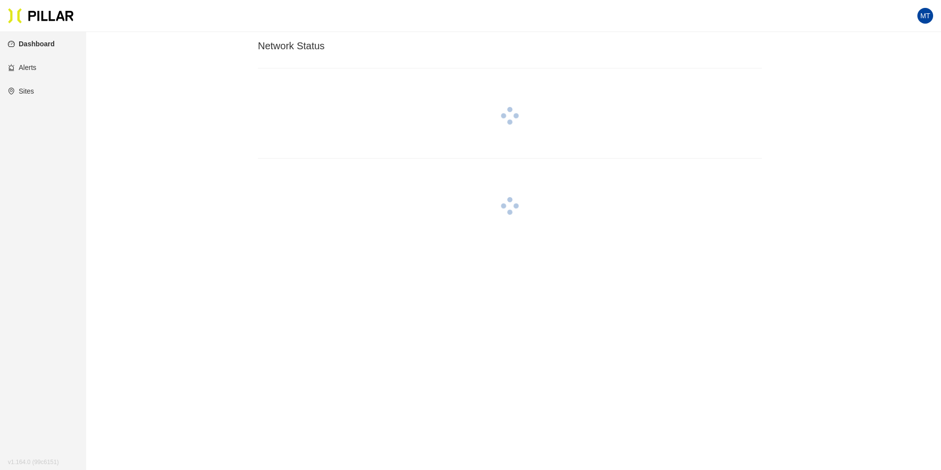  What do you see at coordinates (925, 16) in the screenshot?
I see `span: MT` at bounding box center [925, 16].